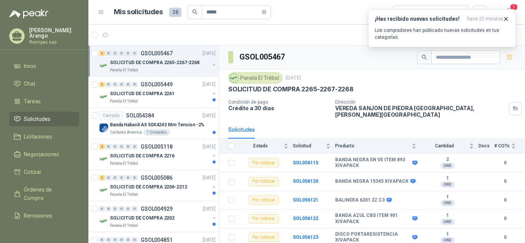  Describe the element at coordinates (305, 218) in the screenshot. I see `b: SOL056122` at that location.